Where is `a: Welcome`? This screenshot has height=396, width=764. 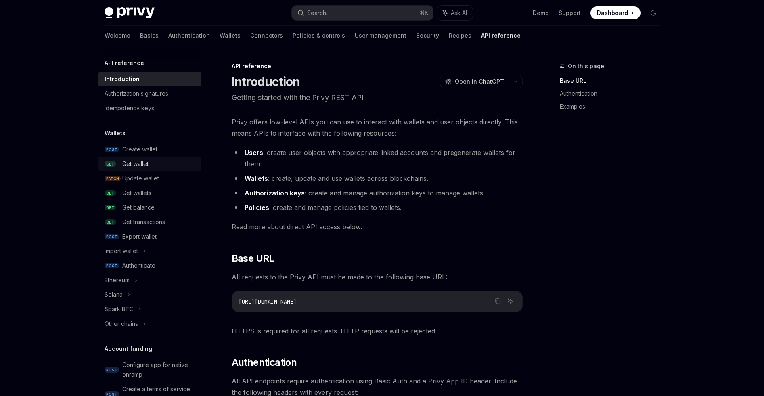
a: Welcome is located at coordinates (117, 36).